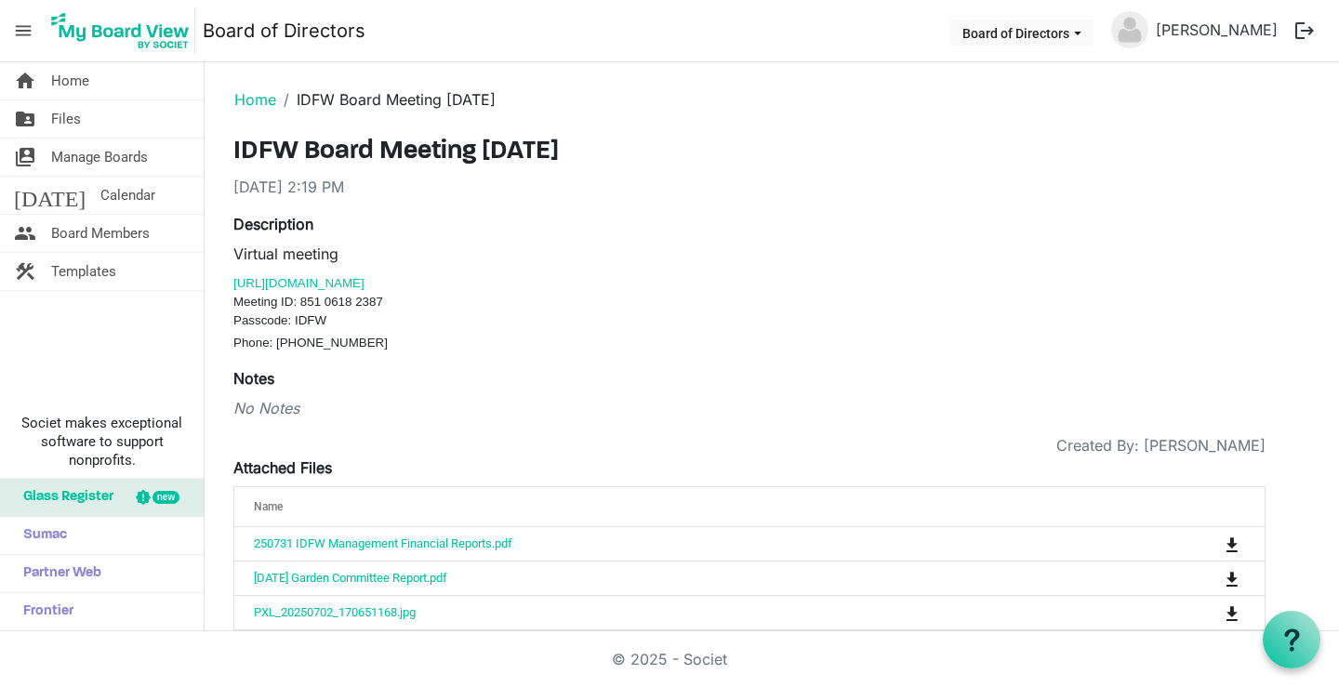 This screenshot has width=1339, height=687. Describe the element at coordinates (127, 195) in the screenshot. I see `span: Calendar` at that location.